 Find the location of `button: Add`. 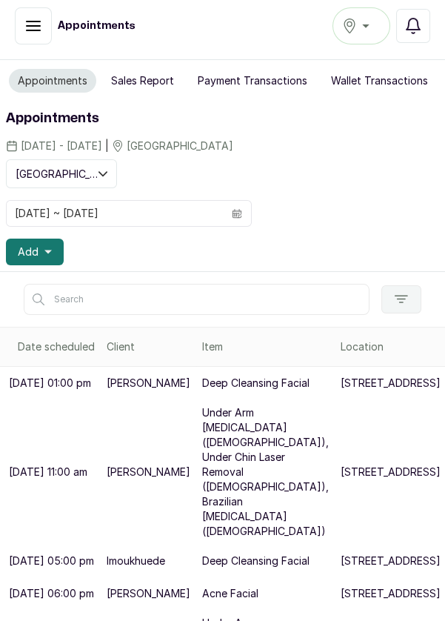

button: Add is located at coordinates (35, 252).